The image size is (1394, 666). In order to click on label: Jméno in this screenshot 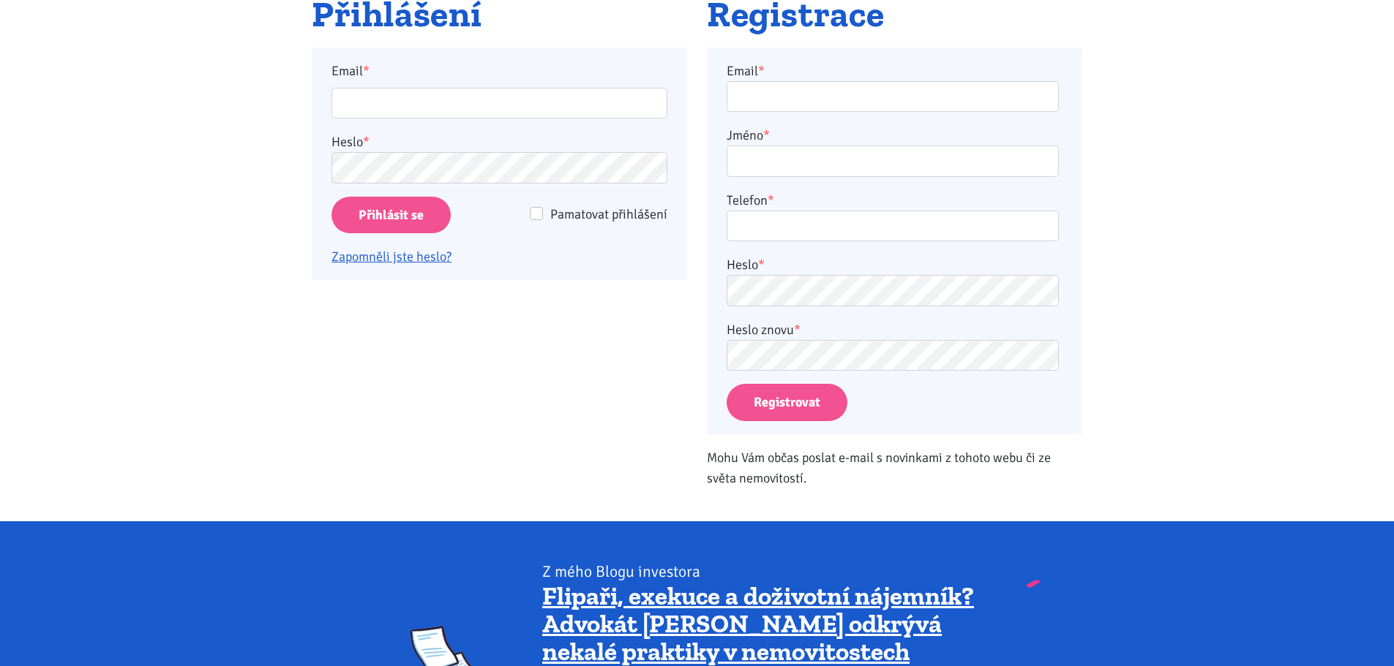, I will do `click(748, 135)`.